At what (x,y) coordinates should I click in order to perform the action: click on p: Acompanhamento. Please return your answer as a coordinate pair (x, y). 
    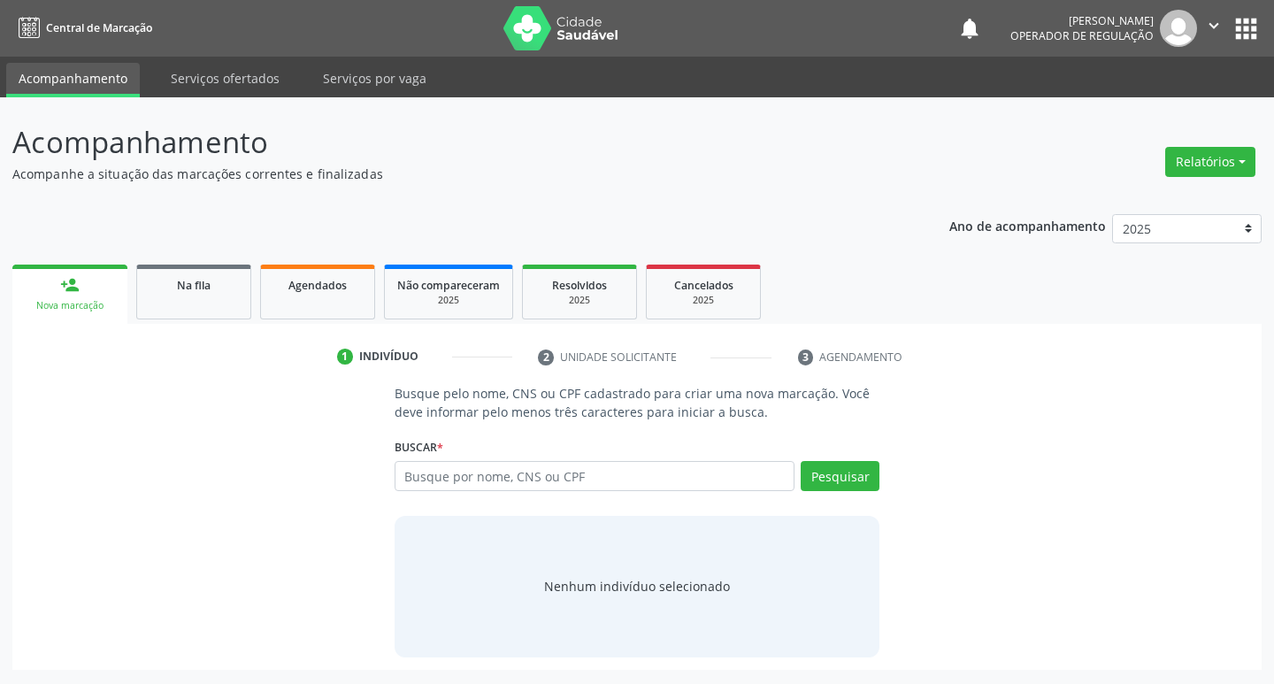
    Looking at the image, I should click on (449, 142).